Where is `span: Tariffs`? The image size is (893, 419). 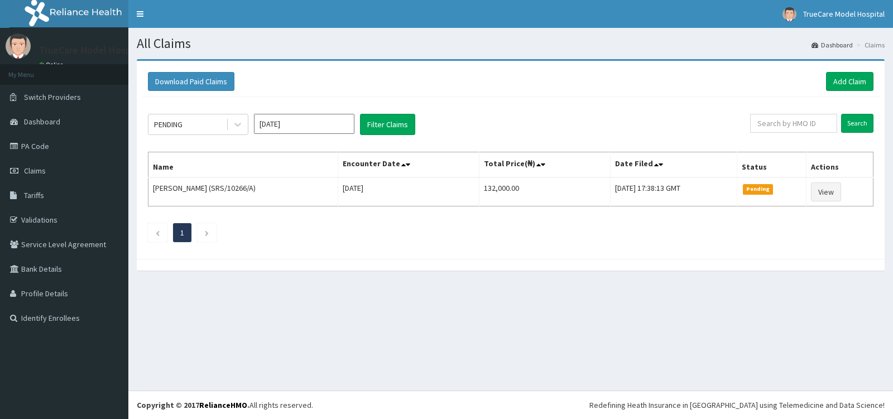 span: Tariffs is located at coordinates (34, 195).